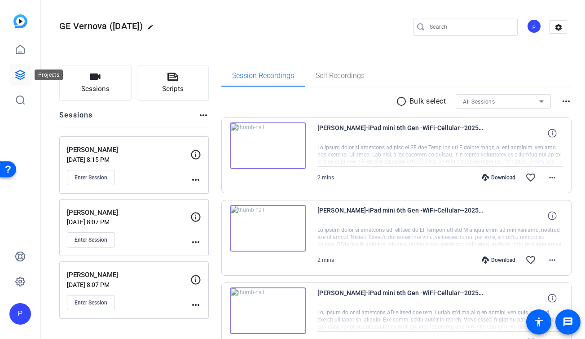 The image size is (585, 339). Describe the element at coordinates (153, 29) in the screenshot. I see `mat-icon: edit` at that location.